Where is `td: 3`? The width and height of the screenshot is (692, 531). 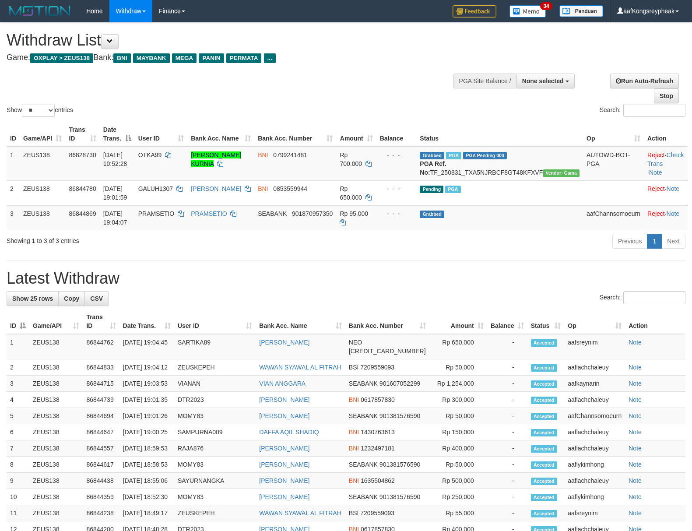 td: 3 is located at coordinates (18, 383).